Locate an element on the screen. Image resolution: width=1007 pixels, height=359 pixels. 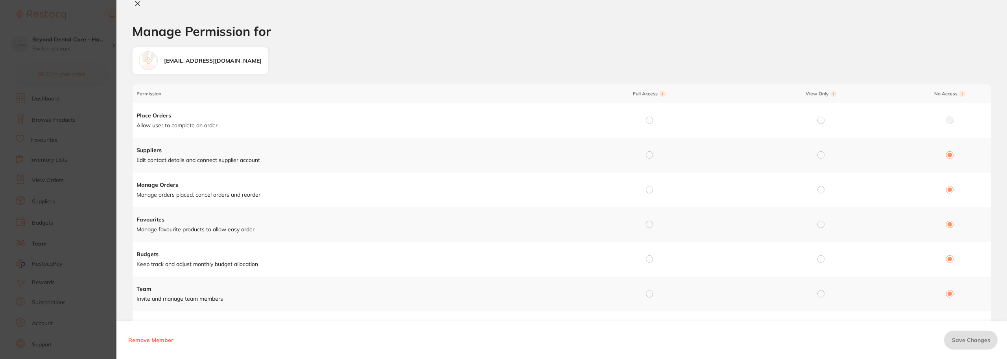
button: Save Changes is located at coordinates (971, 340).